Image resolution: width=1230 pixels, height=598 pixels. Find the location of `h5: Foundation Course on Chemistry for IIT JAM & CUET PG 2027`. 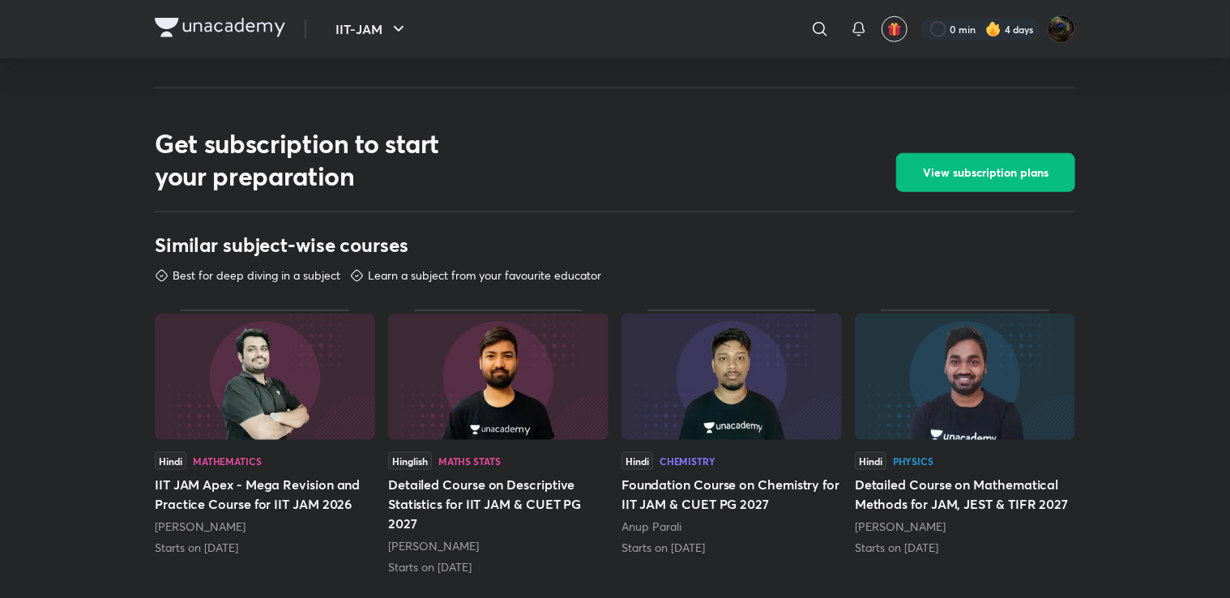

h5: Foundation Course on Chemistry for IIT JAM & CUET PG 2027 is located at coordinates (732, 494).